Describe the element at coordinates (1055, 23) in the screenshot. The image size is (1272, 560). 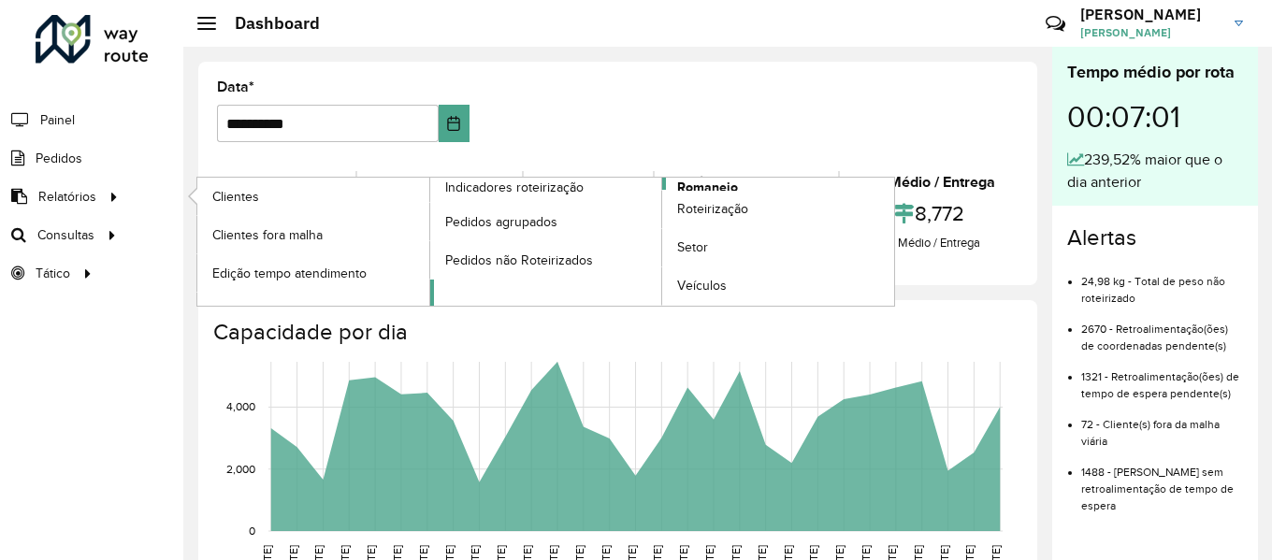
I see `a: Contato Rápido` at that location.